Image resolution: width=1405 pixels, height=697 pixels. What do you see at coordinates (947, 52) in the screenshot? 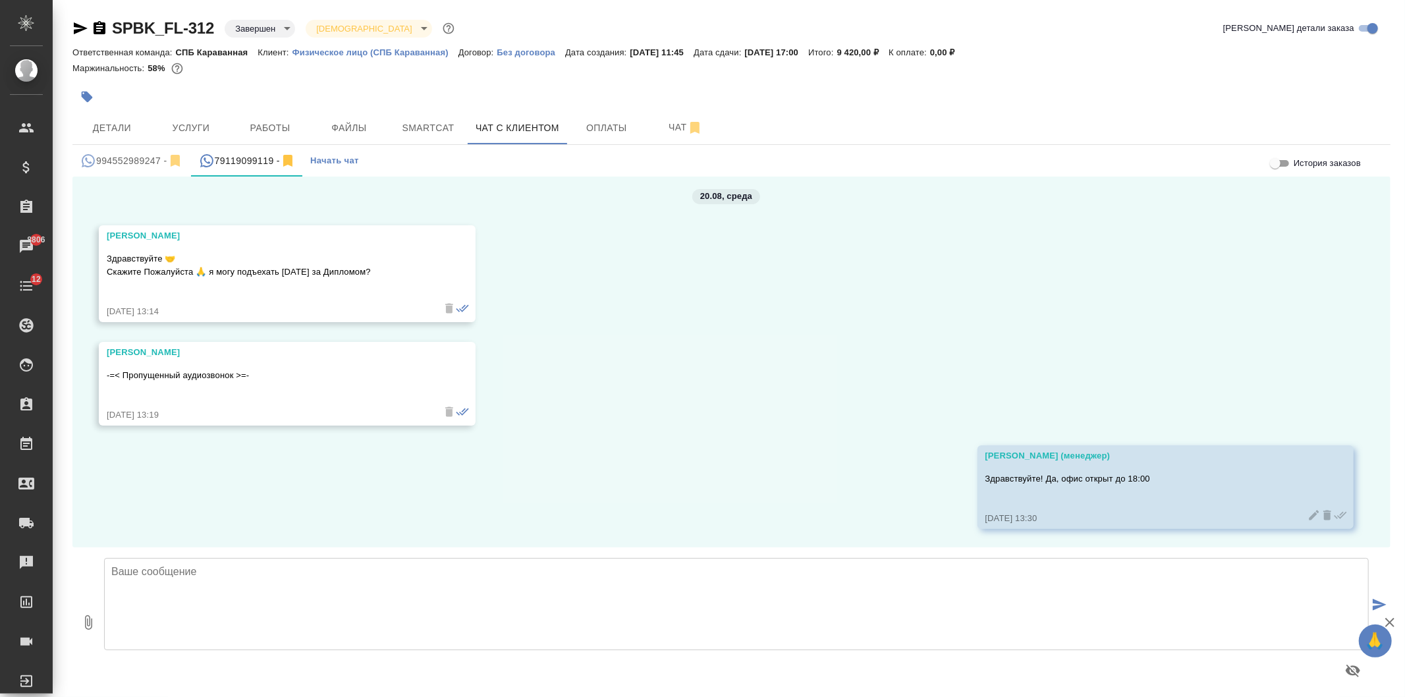
I see `p: 0,00 ₽` at bounding box center [947, 52].